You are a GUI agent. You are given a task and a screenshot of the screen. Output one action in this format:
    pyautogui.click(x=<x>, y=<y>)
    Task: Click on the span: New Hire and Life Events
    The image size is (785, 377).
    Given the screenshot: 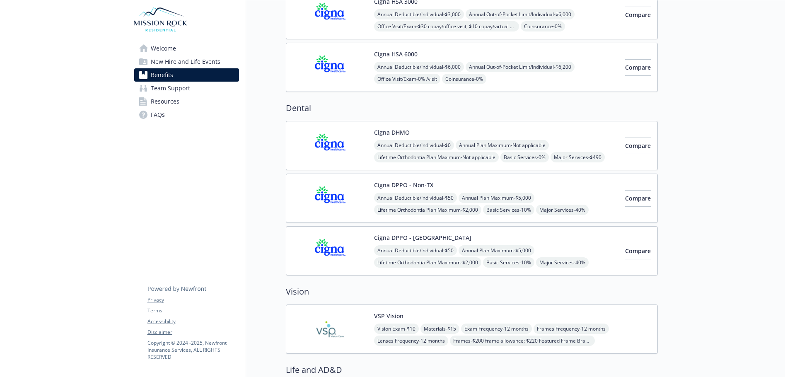 What is the action you would take?
    pyautogui.click(x=186, y=62)
    